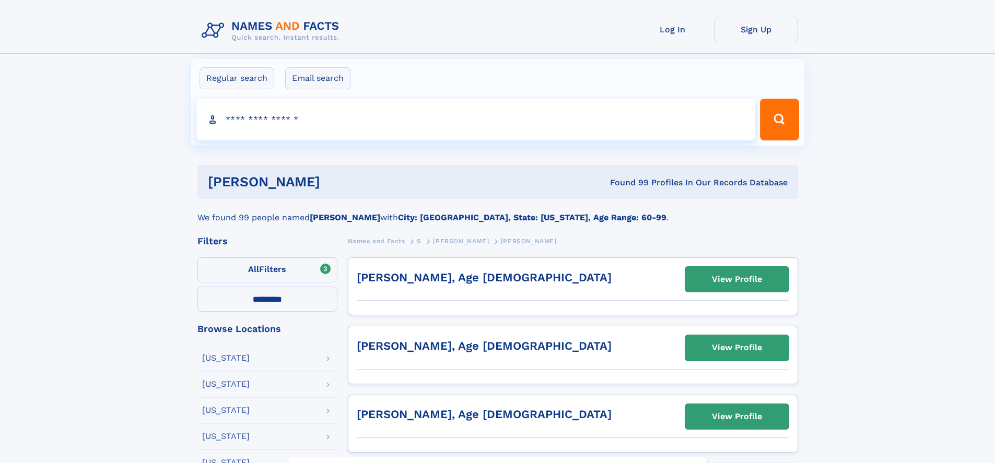 The width and height of the screenshot is (995, 463). I want to click on label: Filters, so click(267, 270).